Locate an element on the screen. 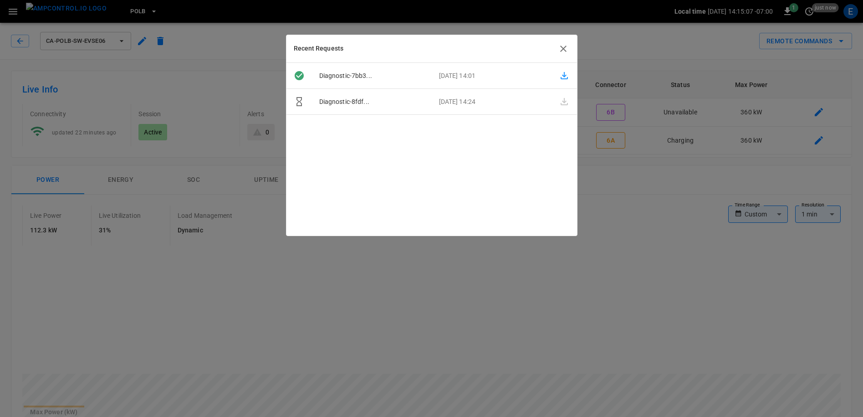 Image resolution: width=863 pixels, height=417 pixels. p: Diagnostic-8fdf... is located at coordinates (372, 102).